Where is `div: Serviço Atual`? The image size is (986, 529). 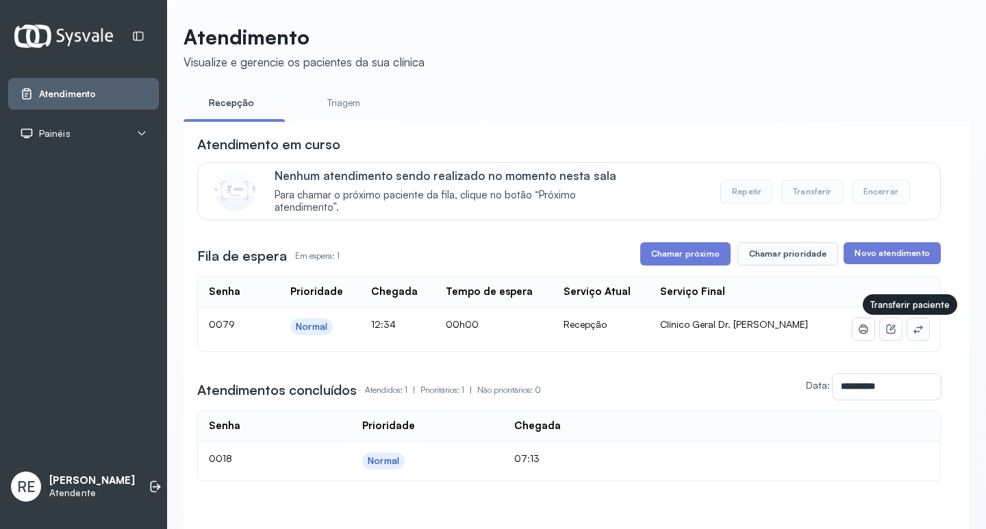 div: Serviço Atual is located at coordinates (597, 292).